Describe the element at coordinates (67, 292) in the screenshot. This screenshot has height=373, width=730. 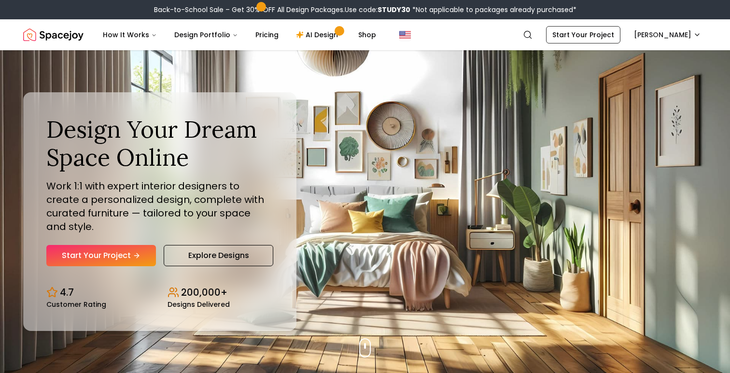
I see `p: 4.7` at that location.